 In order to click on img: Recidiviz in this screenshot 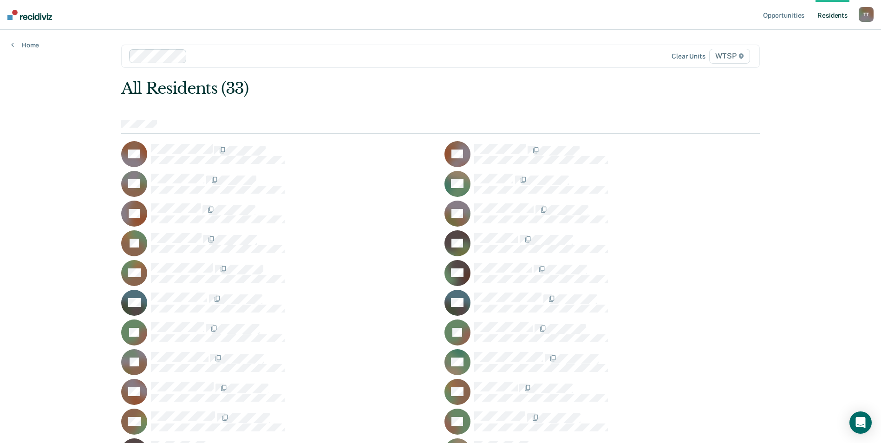, I will do `click(30, 15)`.